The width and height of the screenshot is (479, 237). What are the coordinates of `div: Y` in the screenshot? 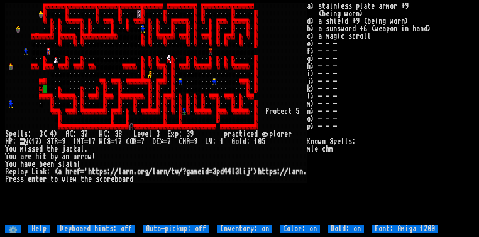 It's located at (7, 165).